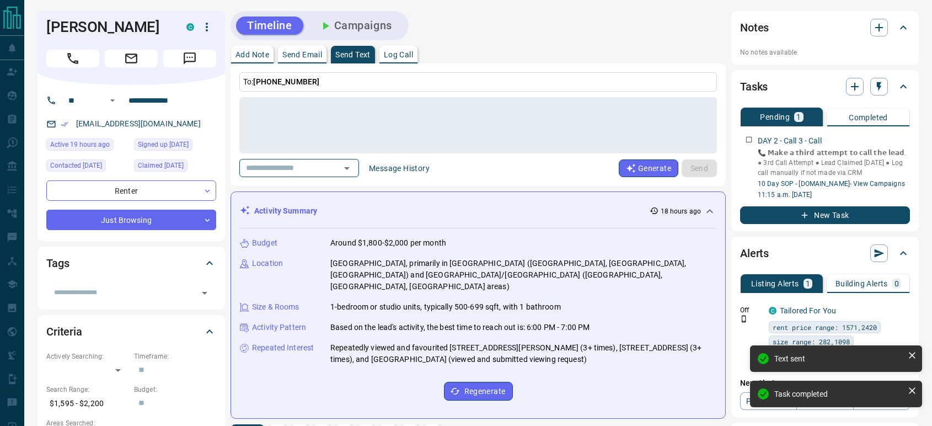 The height and width of the screenshot is (426, 932). I want to click on svg: Push Notification Only, so click(744, 319).